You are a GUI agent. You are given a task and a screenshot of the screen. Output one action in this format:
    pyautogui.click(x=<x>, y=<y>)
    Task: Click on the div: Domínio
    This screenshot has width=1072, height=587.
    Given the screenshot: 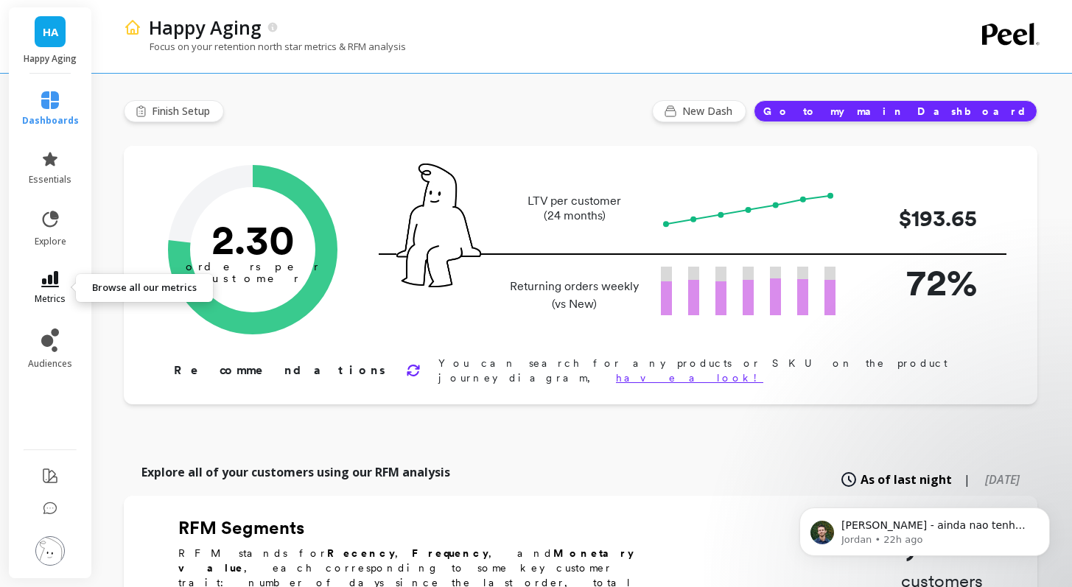 What is the action you would take?
    pyautogui.click(x=95, y=91)
    